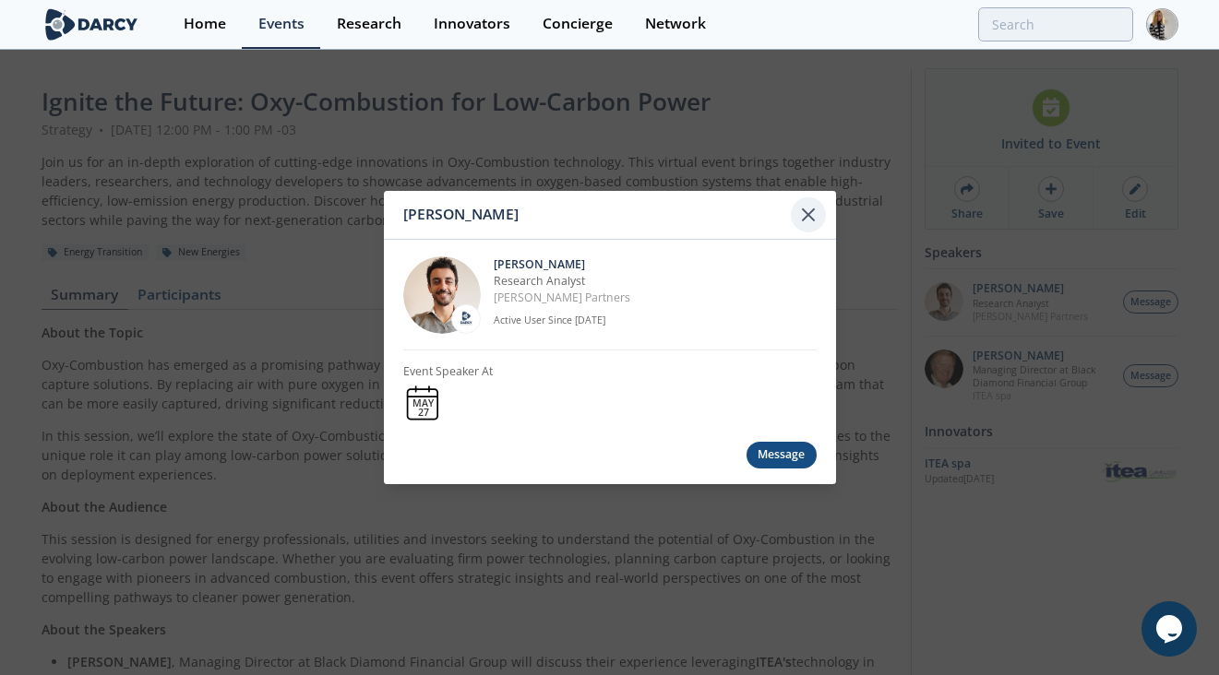  What do you see at coordinates (1056, 24) in the screenshot?
I see `input: Advanced Search` at bounding box center [1056, 24].